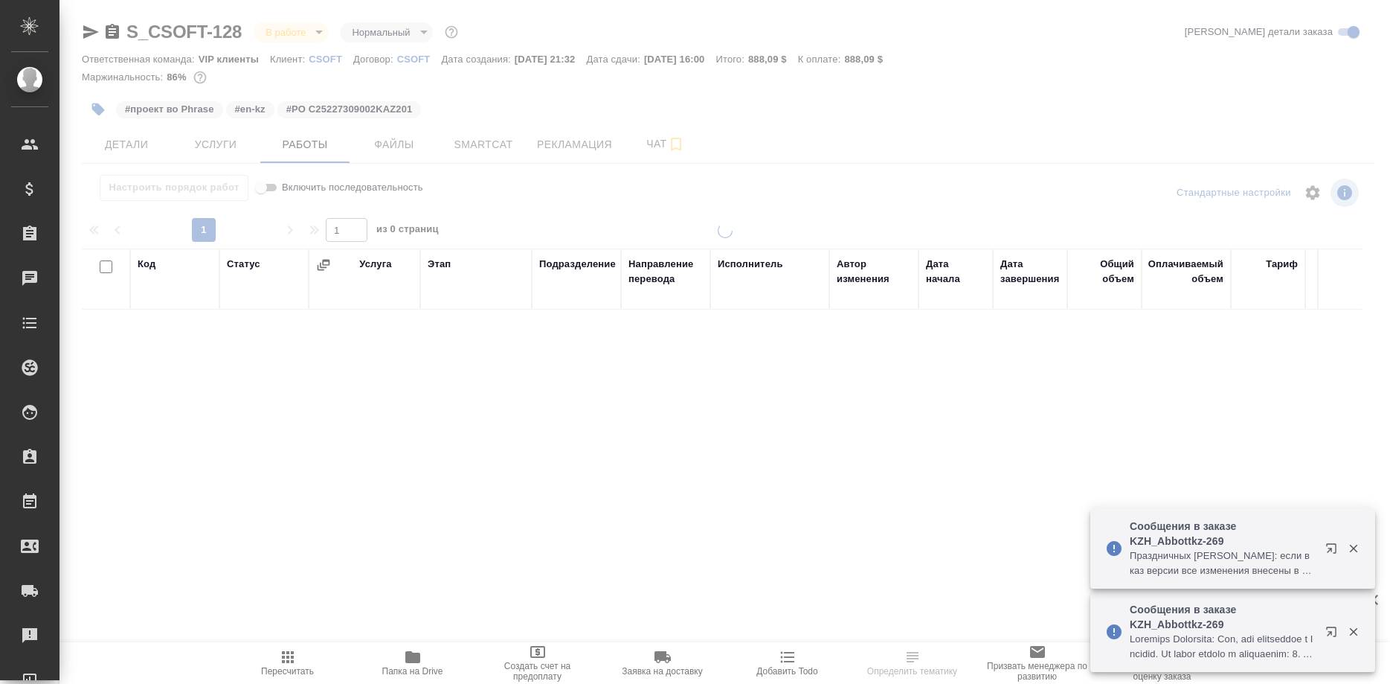  Describe the element at coordinates (324, 265) in the screenshot. I see `button: Сгруппировать` at that location.